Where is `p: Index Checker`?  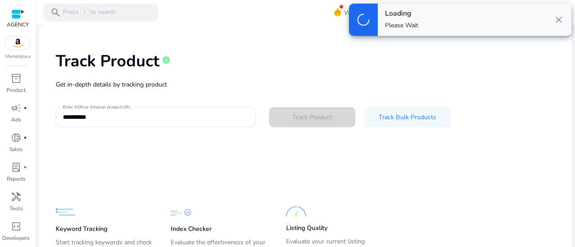 p: Index Checker is located at coordinates (191, 229).